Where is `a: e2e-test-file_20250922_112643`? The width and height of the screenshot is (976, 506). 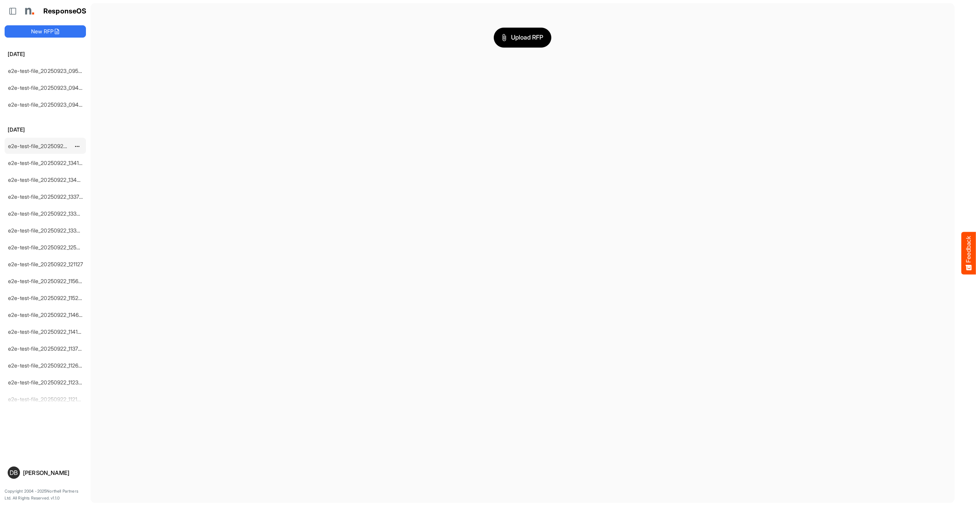
a: e2e-test-file_20250922_112643 is located at coordinates (46, 365).